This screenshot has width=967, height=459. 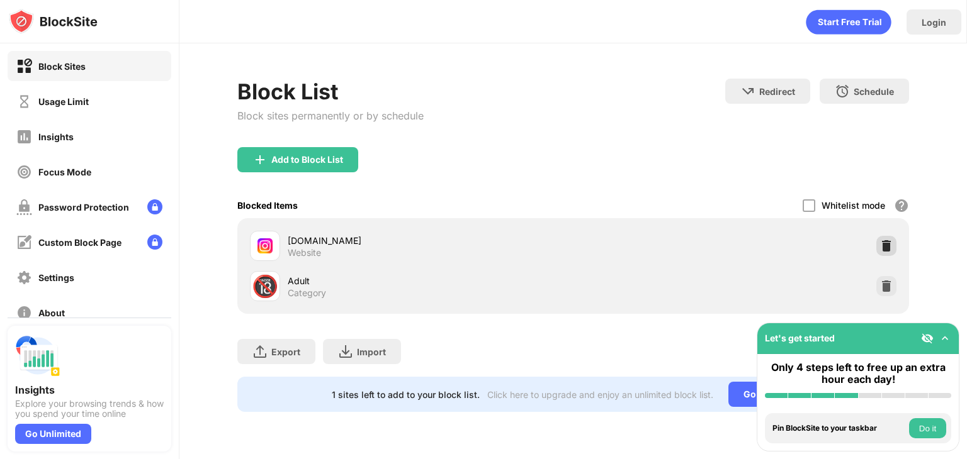 I want to click on div: Explore your browsing trends & how you spend your time online, so click(x=89, y=409).